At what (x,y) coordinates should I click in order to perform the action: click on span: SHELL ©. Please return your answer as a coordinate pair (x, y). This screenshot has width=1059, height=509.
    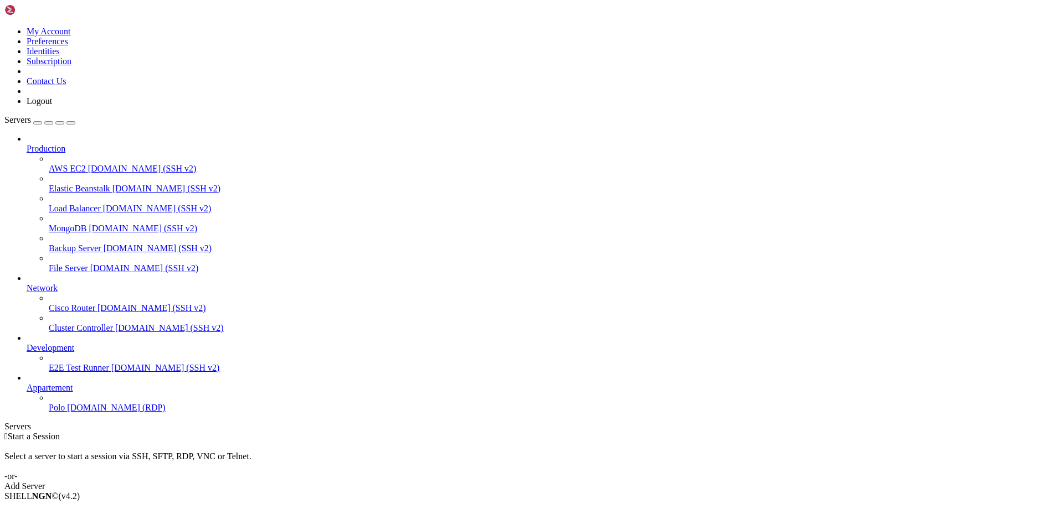
    Looking at the image, I should click on (42, 496).